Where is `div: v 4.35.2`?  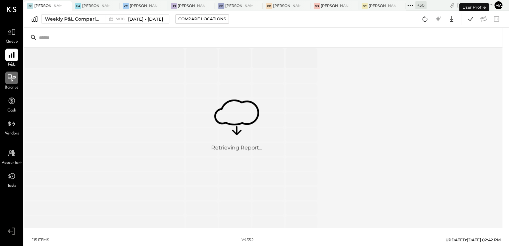 div: v 4.35.2 is located at coordinates (248, 240).